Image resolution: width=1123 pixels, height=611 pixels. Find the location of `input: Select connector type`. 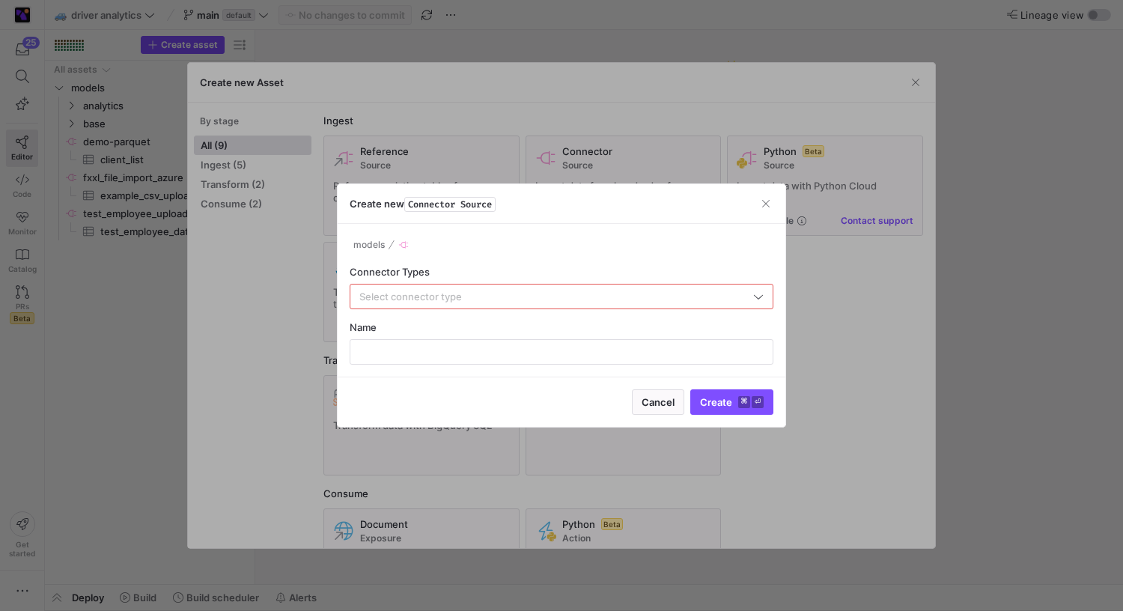

input: Select connector type is located at coordinates (555, 297).